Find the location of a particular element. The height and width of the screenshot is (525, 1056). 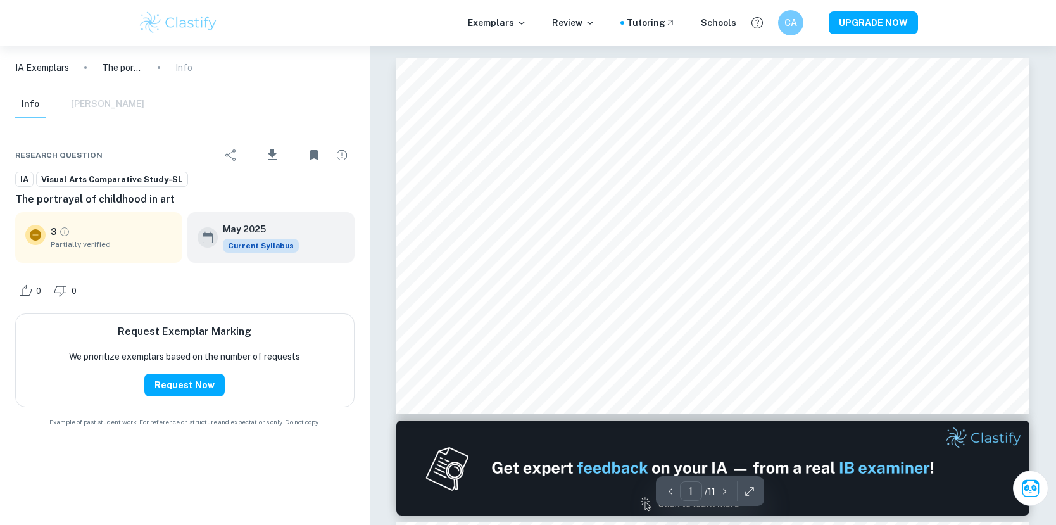

div: Schools is located at coordinates (719, 23).